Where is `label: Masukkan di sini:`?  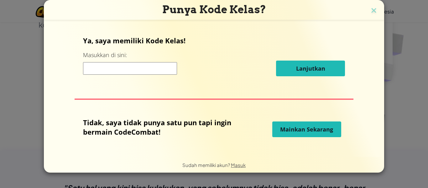
label: Masukkan di sini: is located at coordinates (105, 55).